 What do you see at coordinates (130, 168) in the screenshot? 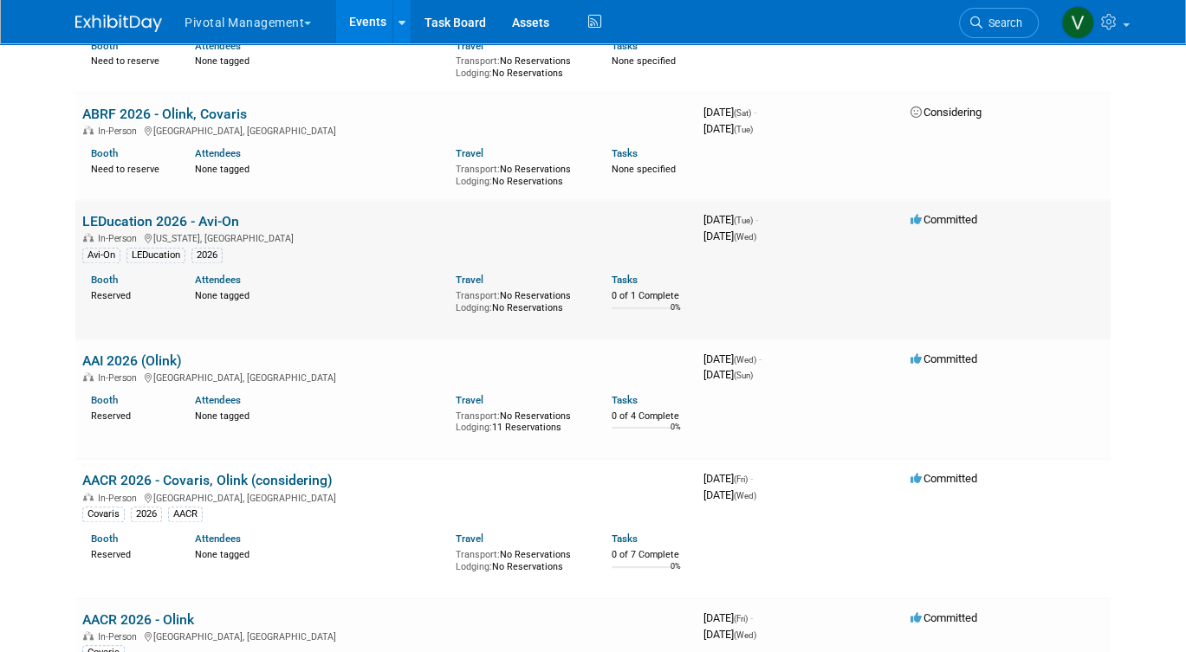
I see `div: Need to reserve` at bounding box center [130, 168].